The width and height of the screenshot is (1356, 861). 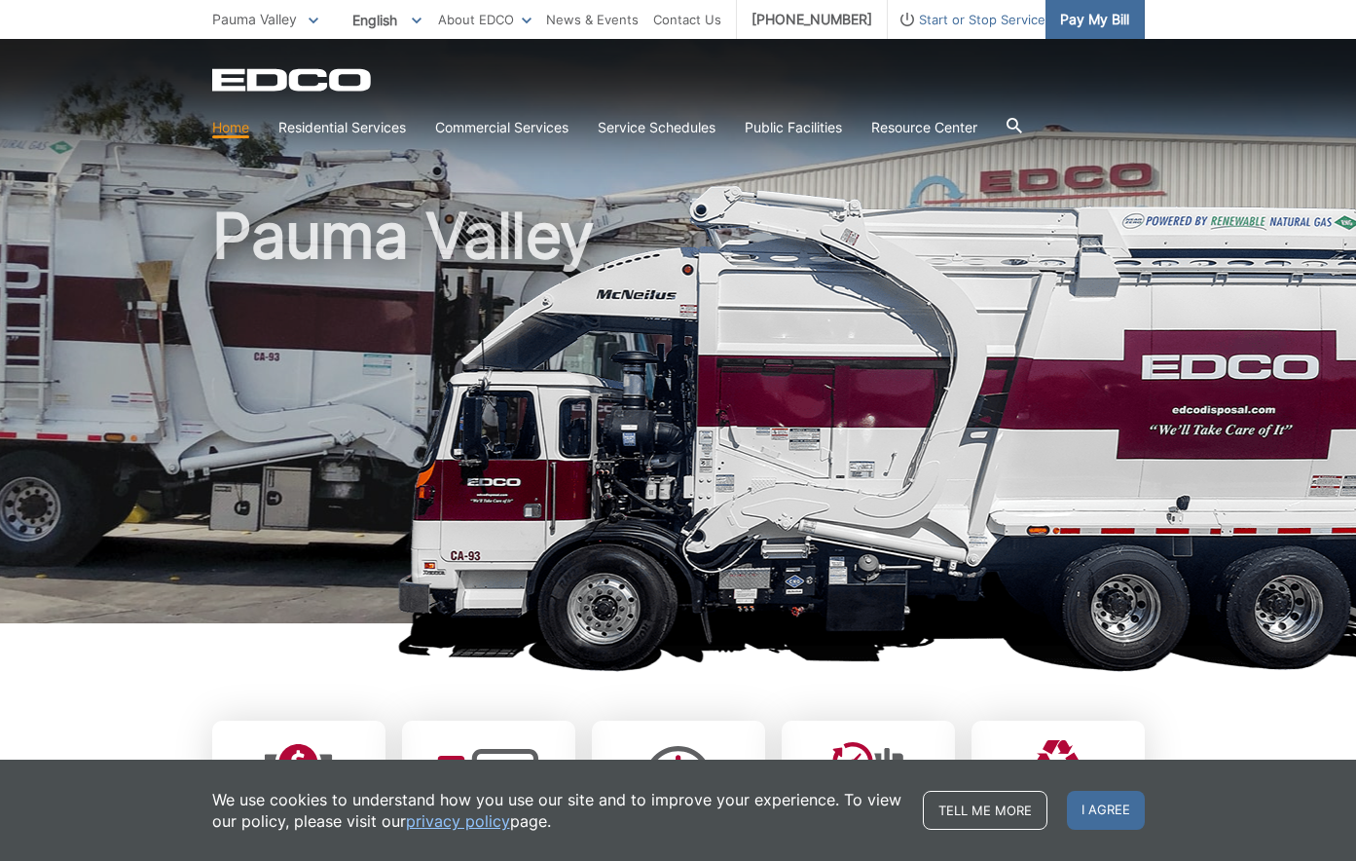 I want to click on a: Commercial Services, so click(x=501, y=128).